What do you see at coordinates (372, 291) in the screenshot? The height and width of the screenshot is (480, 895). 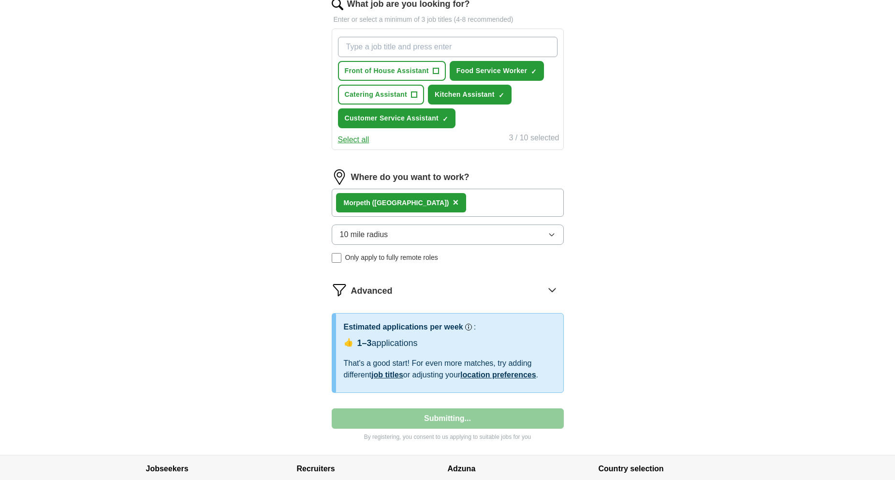 I see `span: Advanced` at bounding box center [372, 291].